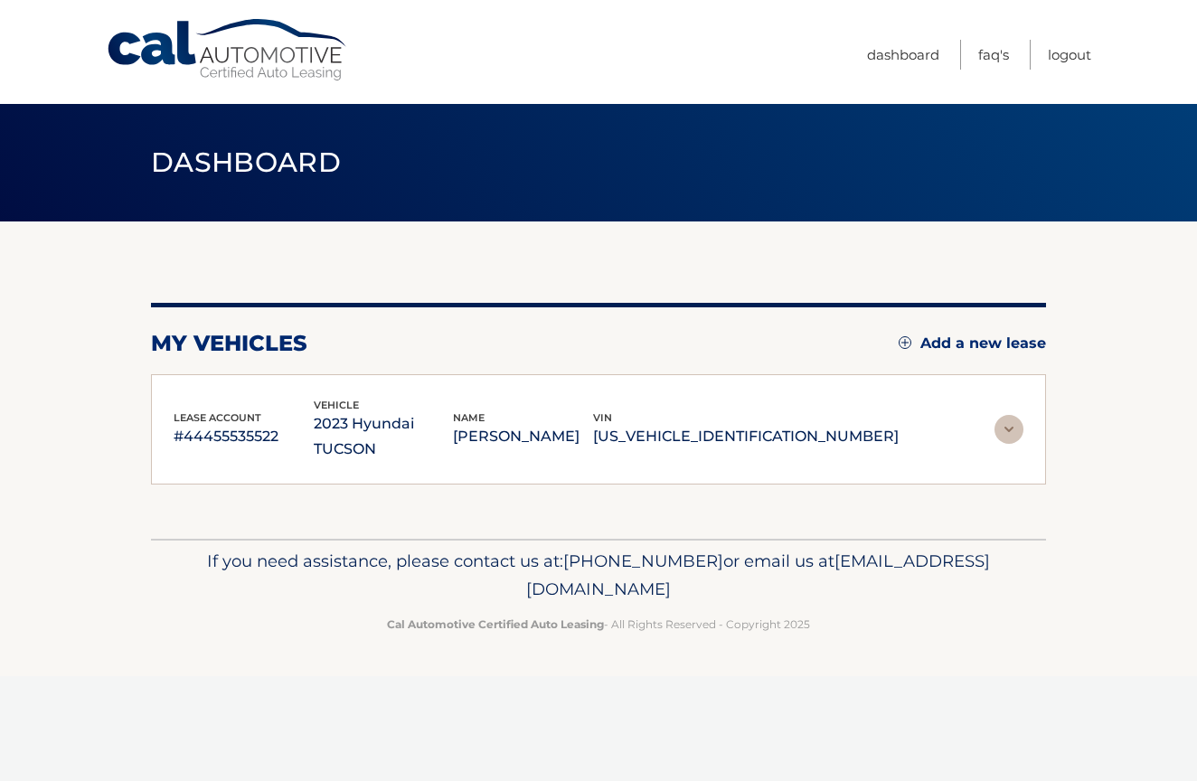 This screenshot has width=1197, height=781. Describe the element at coordinates (217, 418) in the screenshot. I see `span: lease account` at that location.